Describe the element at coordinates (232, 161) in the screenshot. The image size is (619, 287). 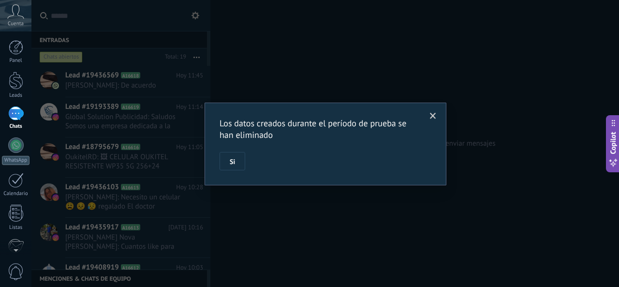
I see `button: Si` at that location.